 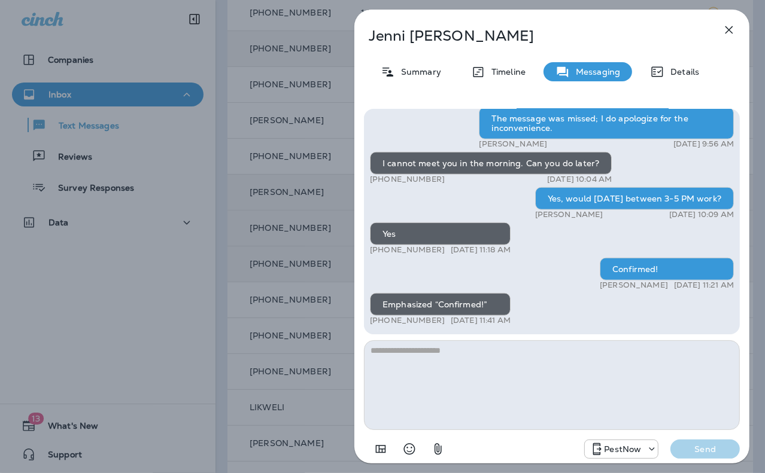 I want to click on p: Timeline, so click(x=505, y=72).